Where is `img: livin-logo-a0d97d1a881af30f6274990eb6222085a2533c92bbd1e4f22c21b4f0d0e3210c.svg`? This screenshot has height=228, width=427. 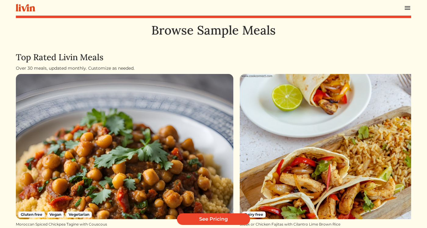
img: livin-logo-a0d97d1a881af30f6274990eb6222085a2533c92bbd1e4f22c21b4f0d0e3210c.svg is located at coordinates (25, 8).